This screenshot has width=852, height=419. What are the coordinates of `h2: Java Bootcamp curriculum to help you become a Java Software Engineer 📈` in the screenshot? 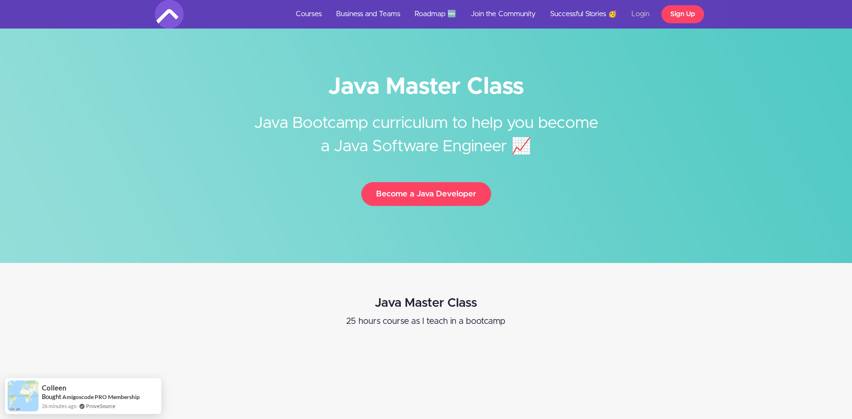 It's located at (426, 128).